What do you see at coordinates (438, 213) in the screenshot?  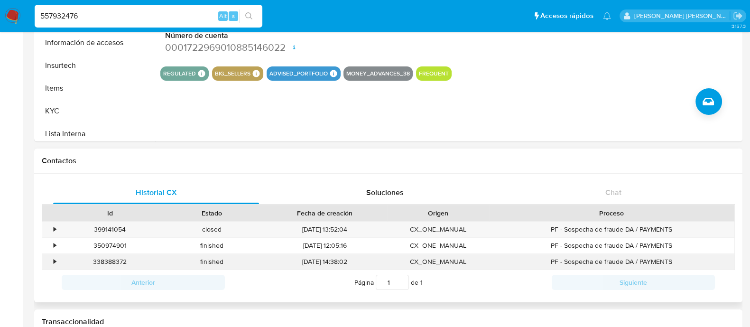 I see `div: Origen` at bounding box center [438, 213].